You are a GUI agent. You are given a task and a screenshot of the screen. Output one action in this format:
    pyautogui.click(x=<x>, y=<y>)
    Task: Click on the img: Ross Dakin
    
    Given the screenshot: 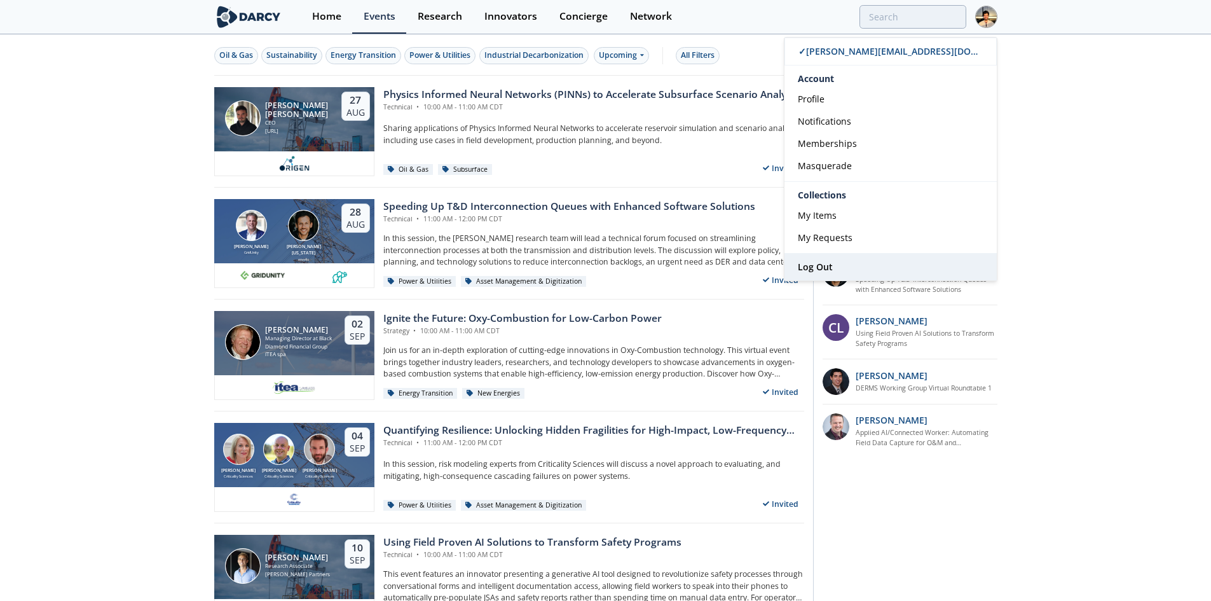 What is the action you would take?
    pyautogui.click(x=319, y=449)
    